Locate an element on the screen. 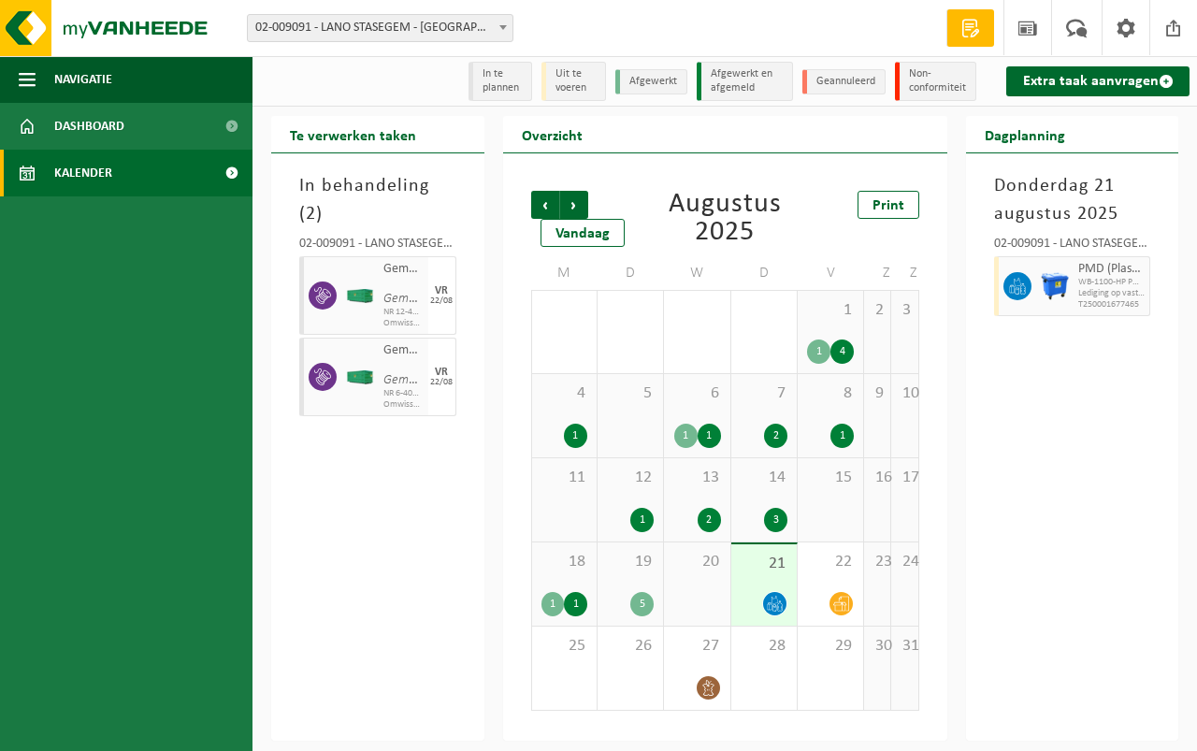 The height and width of the screenshot is (751, 1197). div: 4 is located at coordinates (842, 352).